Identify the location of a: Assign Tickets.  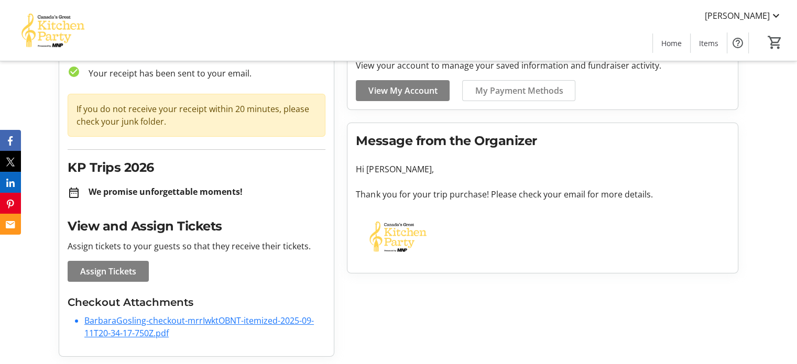
(108, 271).